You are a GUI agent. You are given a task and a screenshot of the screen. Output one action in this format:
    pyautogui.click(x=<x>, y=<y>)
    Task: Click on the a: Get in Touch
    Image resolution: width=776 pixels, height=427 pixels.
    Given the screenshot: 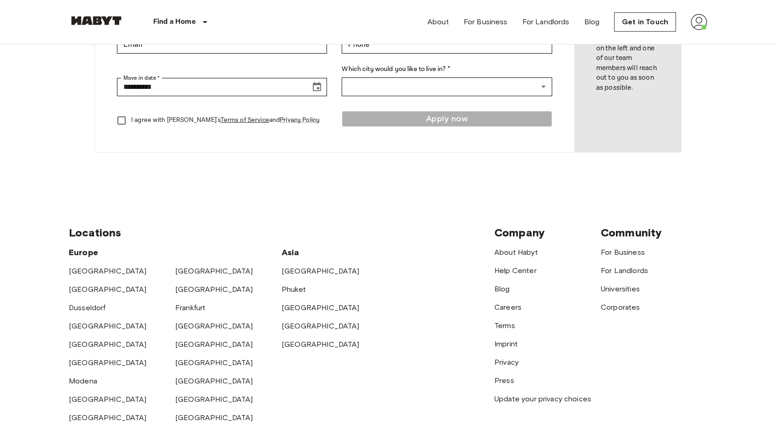 What is the action you would take?
    pyautogui.click(x=645, y=22)
    